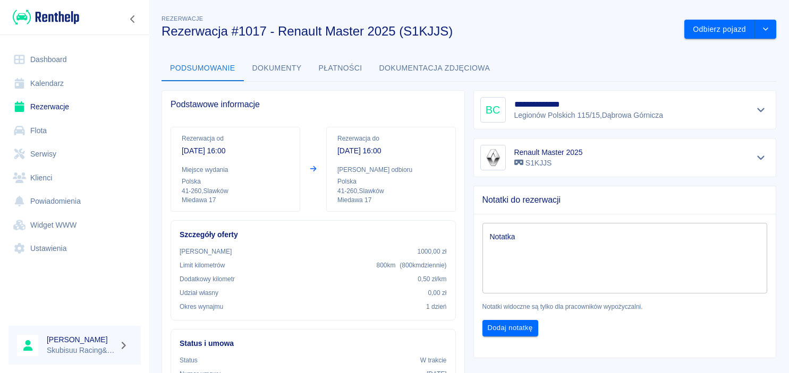 This screenshot has width=789, height=373. Describe the element at coordinates (46, 17) in the screenshot. I see `img: Renthelp logo` at that location.